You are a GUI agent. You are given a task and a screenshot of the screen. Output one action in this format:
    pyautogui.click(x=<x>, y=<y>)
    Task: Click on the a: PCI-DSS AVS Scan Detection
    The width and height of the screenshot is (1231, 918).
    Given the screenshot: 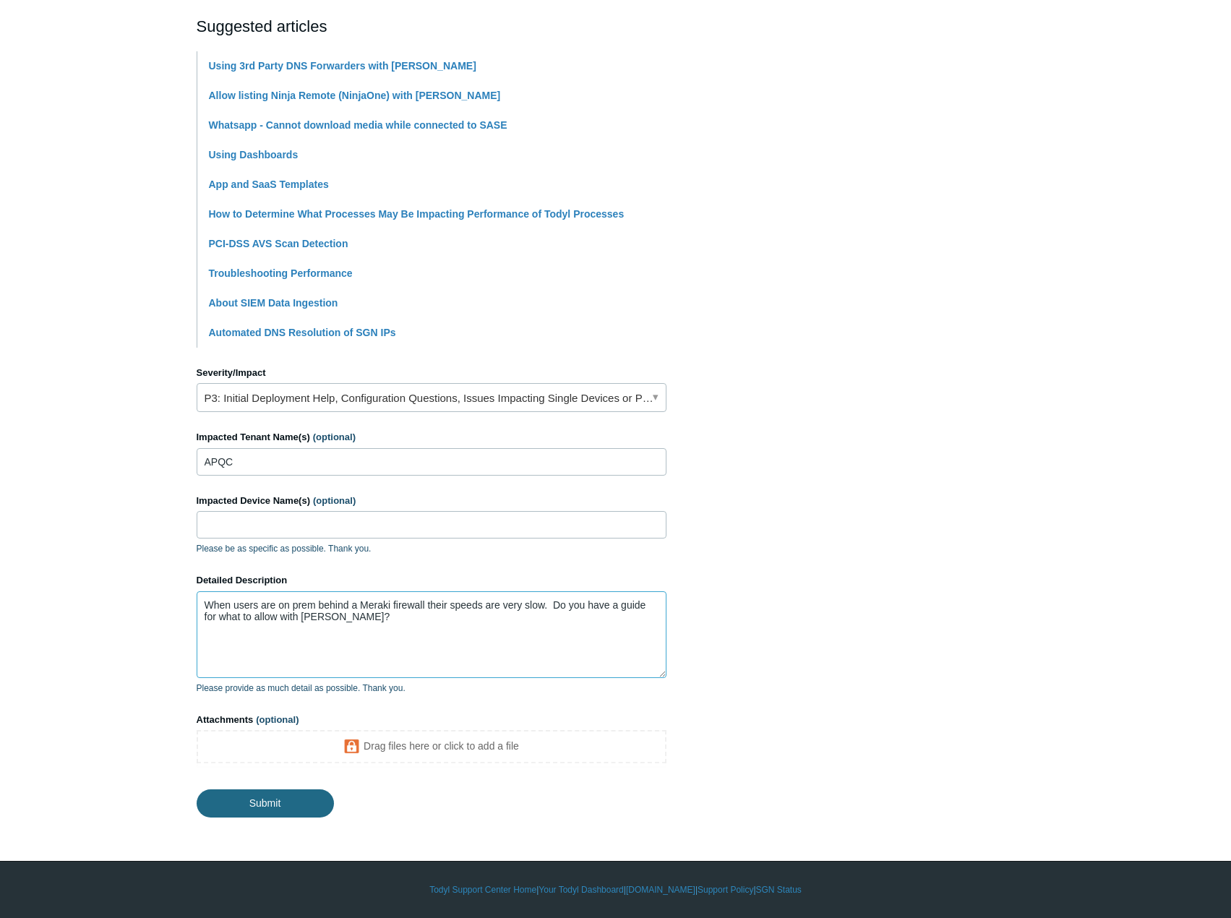 What is the action you would take?
    pyautogui.click(x=278, y=244)
    